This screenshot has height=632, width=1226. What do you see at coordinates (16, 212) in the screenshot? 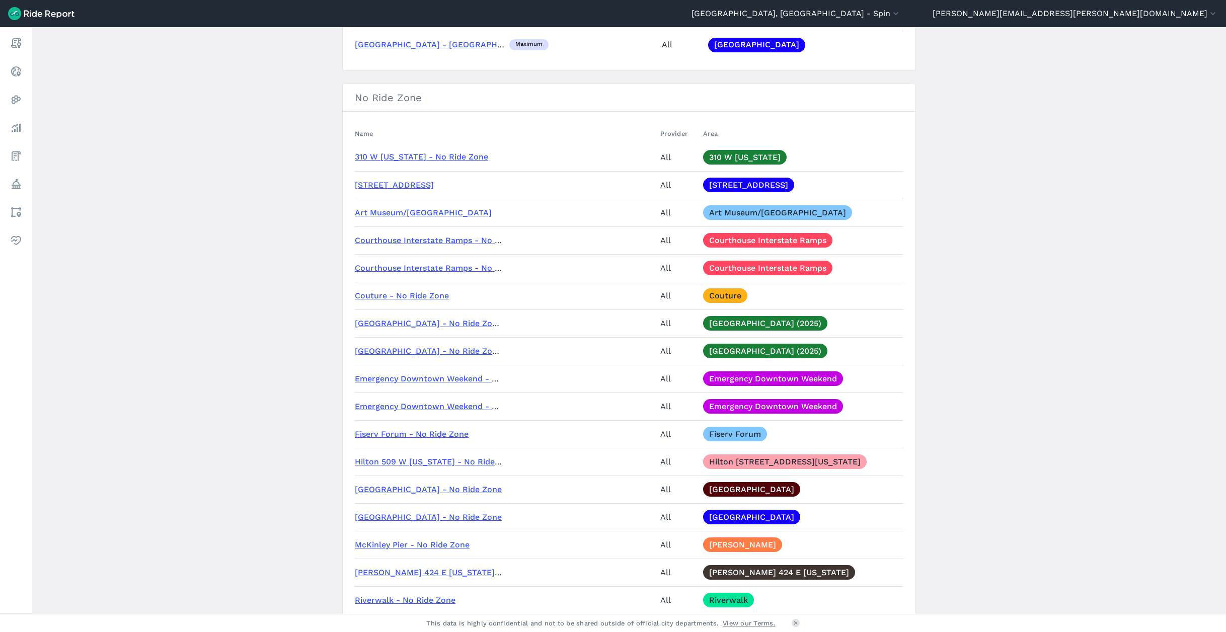
I see `a: Areas` at bounding box center [16, 212].